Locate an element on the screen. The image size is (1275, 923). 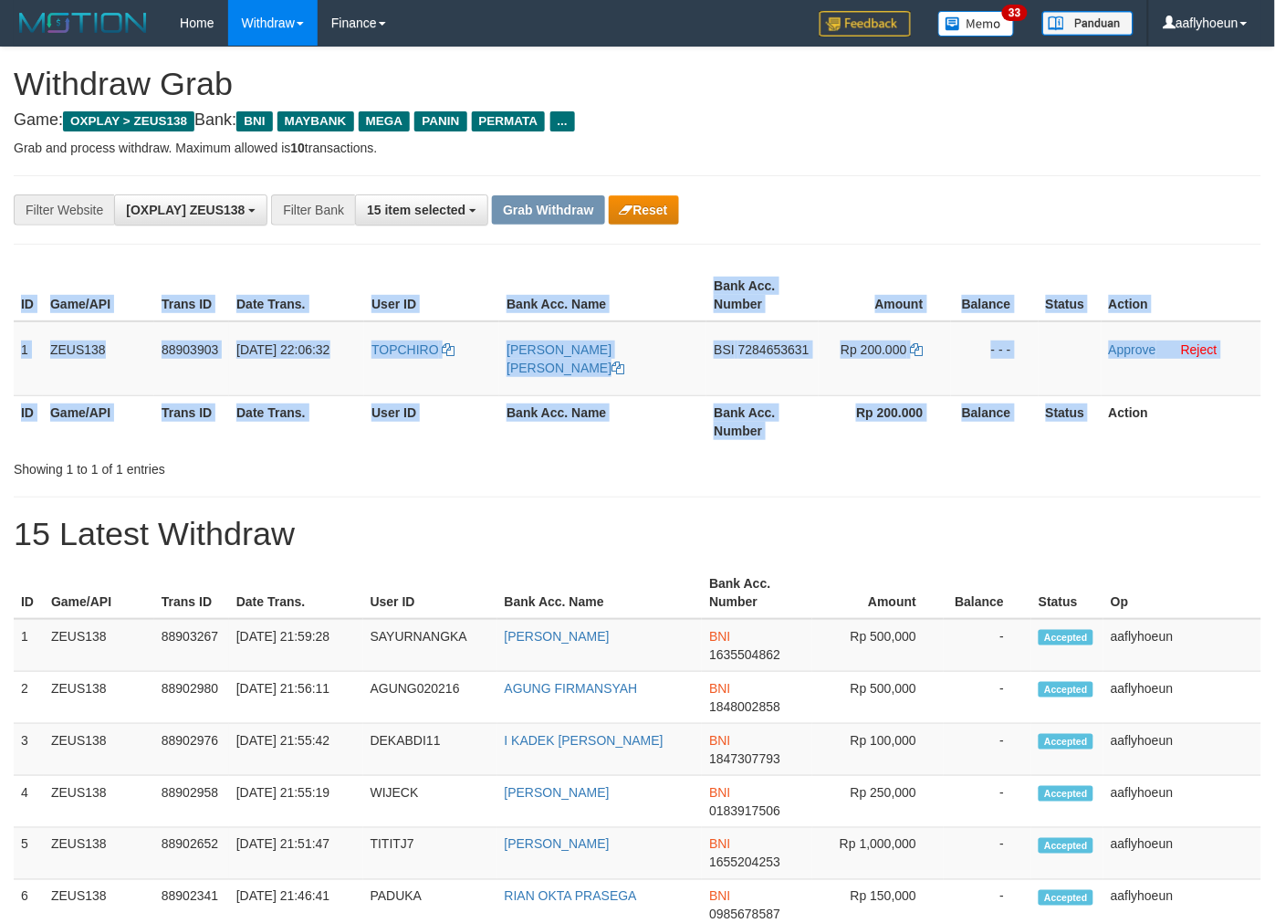
a: Approve is located at coordinates (1133, 350).